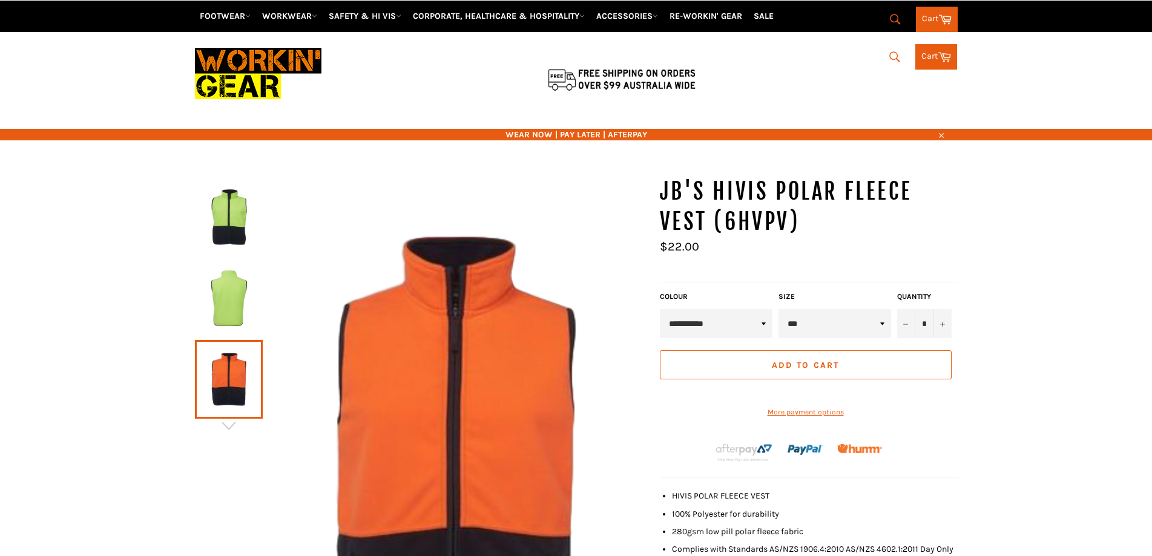 Image resolution: width=1152 pixels, height=556 pixels. I want to click on img: paypal.png, so click(805, 450).